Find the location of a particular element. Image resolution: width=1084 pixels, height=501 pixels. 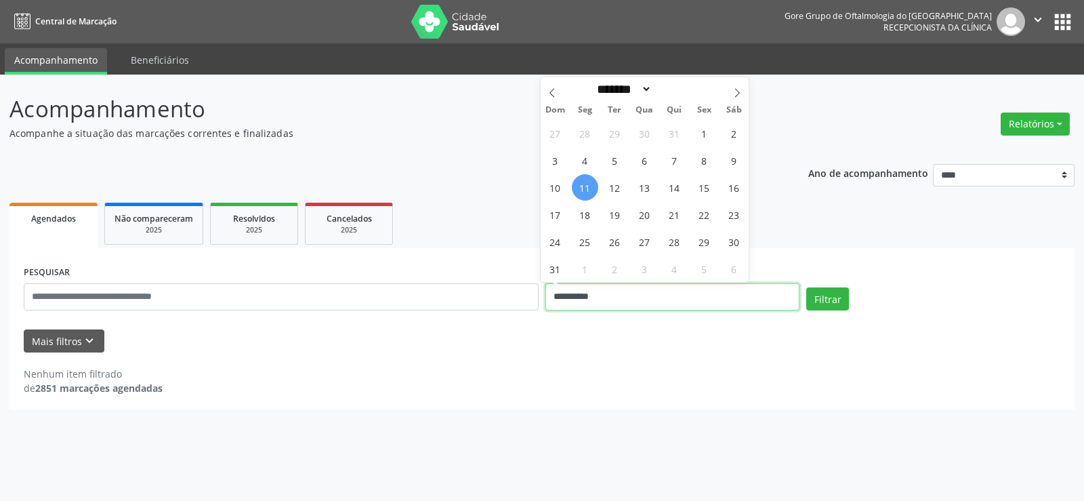

span: Agosto 17, 2025 is located at coordinates (555, 214).